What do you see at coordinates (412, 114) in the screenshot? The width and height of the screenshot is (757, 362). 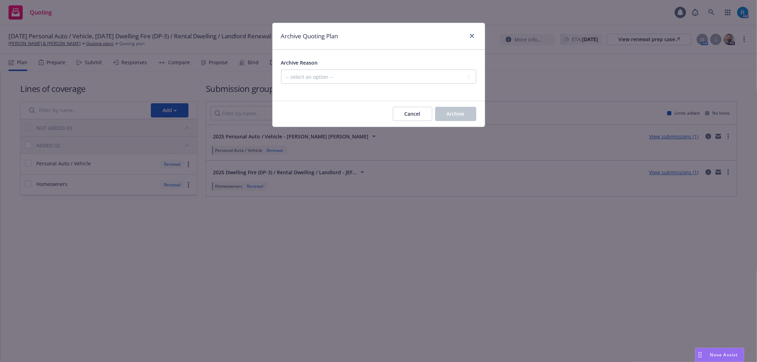 I see `button: Cancel` at bounding box center [412, 114].